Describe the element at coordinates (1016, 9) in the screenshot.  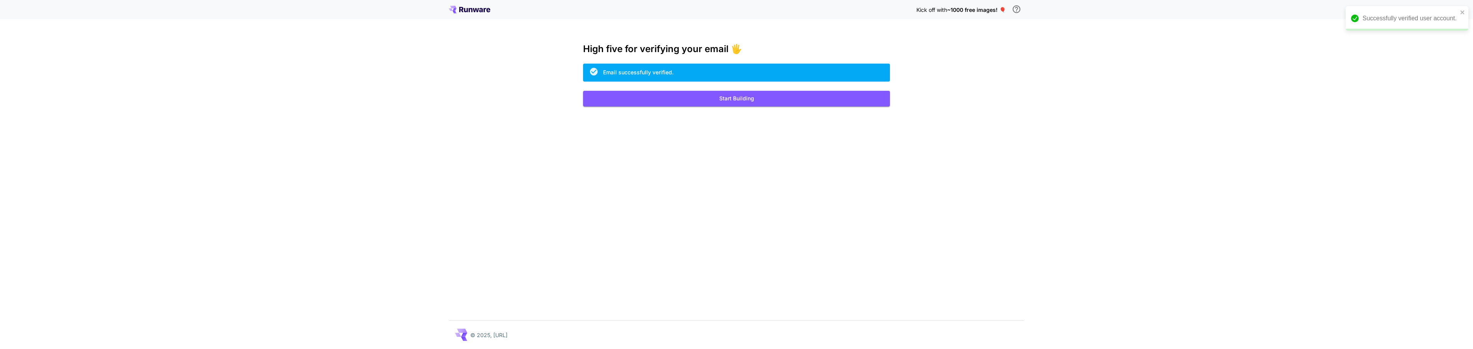
I see `button: In order to qualify for free credit, you need to sign up with a business email address and click ...` at that location.